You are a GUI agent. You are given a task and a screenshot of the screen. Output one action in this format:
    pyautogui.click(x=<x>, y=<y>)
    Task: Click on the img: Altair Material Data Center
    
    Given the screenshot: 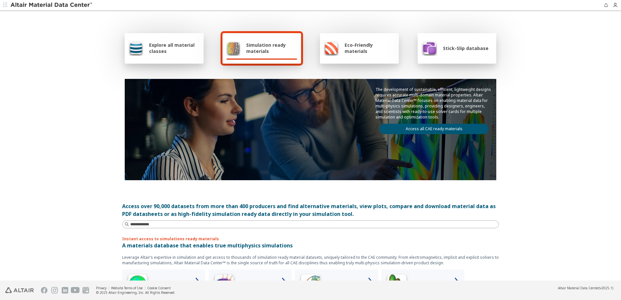 What is the action you would take?
    pyautogui.click(x=52, y=5)
    